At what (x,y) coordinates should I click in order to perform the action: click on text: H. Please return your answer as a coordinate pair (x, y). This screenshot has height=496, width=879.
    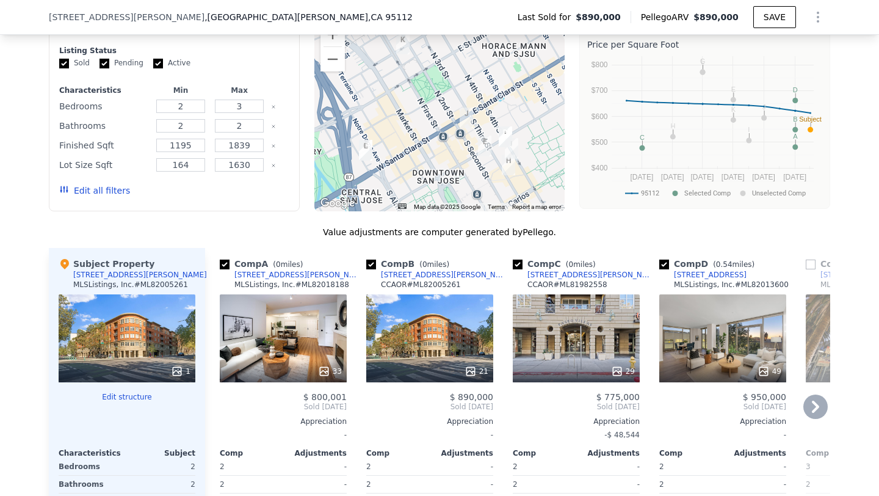
    Looking at the image, I should click on (673, 126).